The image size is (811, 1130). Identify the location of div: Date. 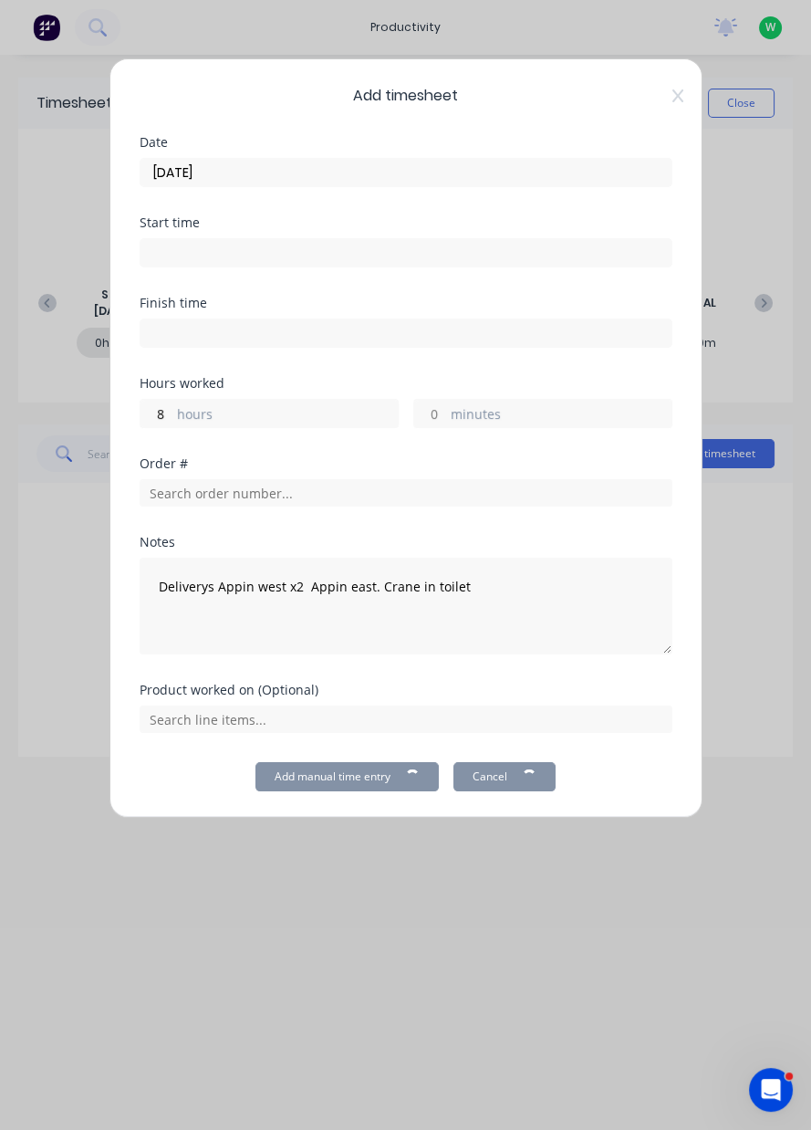
(406, 142).